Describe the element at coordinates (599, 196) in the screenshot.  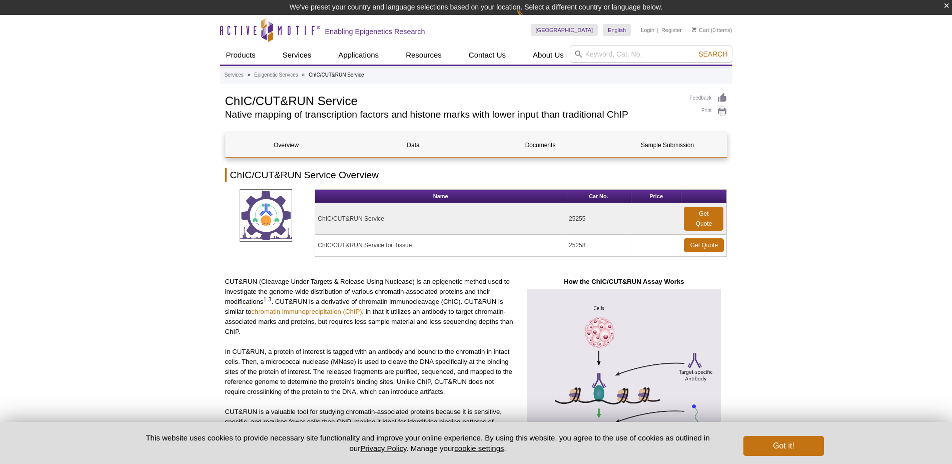
I see `th: Cat No.` at that location.